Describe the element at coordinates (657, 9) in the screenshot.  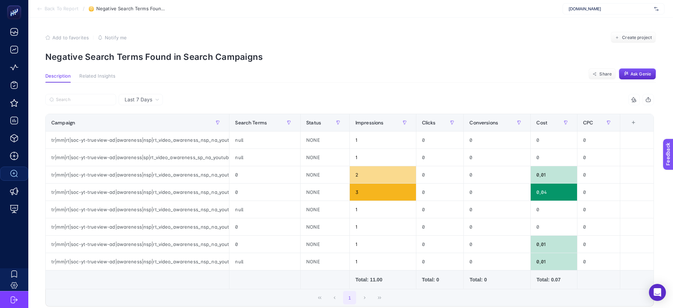
I see `img: svg%3e` at that location.